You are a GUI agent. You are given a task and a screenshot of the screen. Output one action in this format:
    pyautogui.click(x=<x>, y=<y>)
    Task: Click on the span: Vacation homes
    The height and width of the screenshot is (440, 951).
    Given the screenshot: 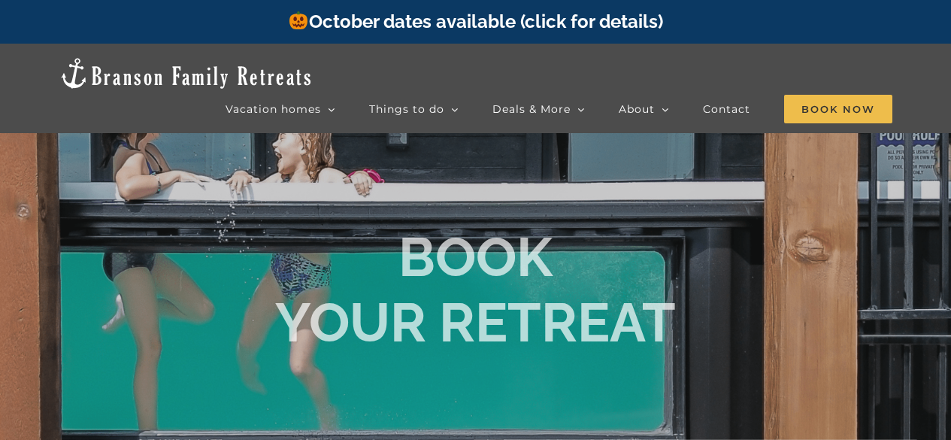 What is the action you would take?
    pyautogui.click(x=273, y=109)
    